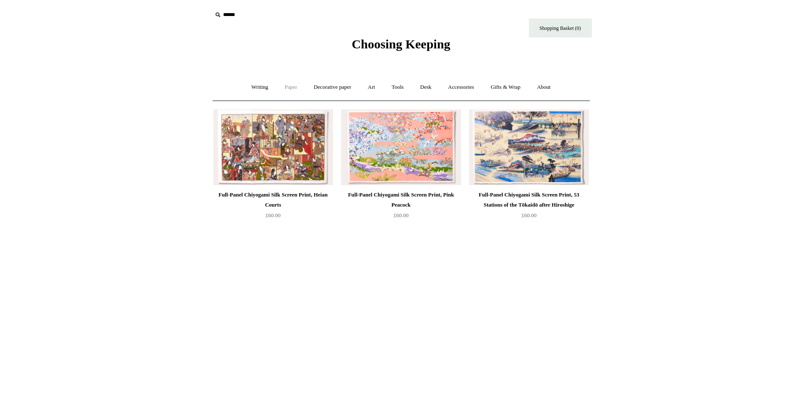 The height and width of the screenshot is (393, 802). Describe the element at coordinates (529, 200) in the screenshot. I see `div: Full-Panel Chiyogami Silk Screen Print, 53 Stations of the Tōkaidō after Hiroshige` at that location.